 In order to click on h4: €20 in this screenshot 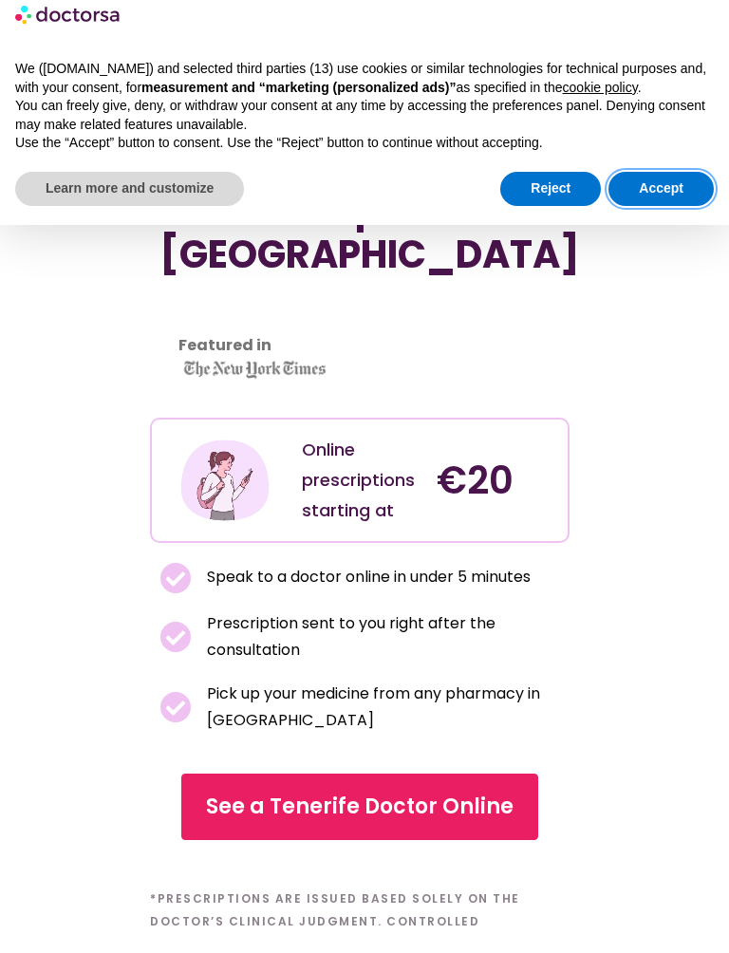, I will do `click(495, 497)`.